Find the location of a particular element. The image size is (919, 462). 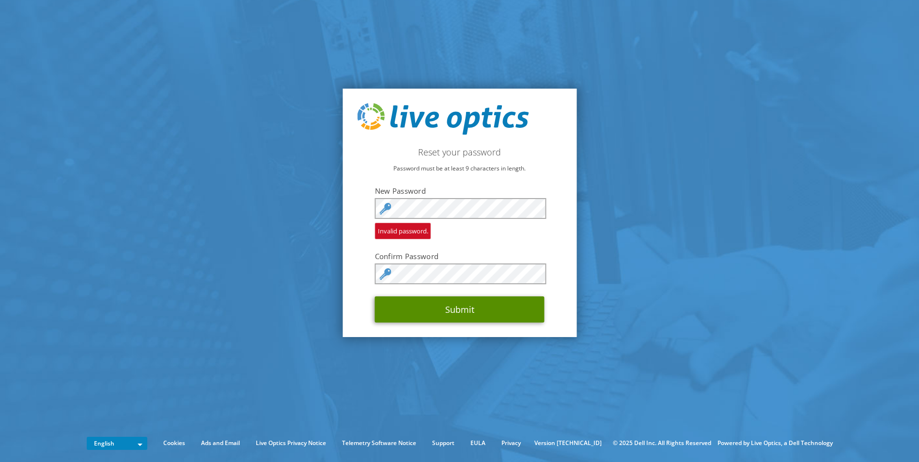

a: EULA is located at coordinates (478, 443).